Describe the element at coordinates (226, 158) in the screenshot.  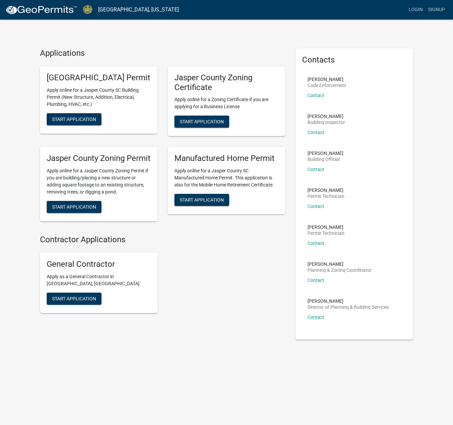
I see `h5: Manufactured Home Permit` at that location.